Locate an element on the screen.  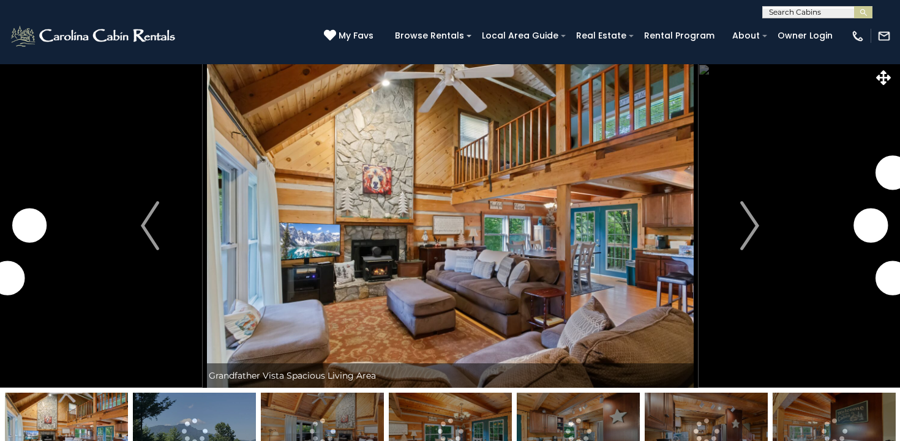
div: Grandfather Vista Spacious Living Area is located at coordinates (450, 376).